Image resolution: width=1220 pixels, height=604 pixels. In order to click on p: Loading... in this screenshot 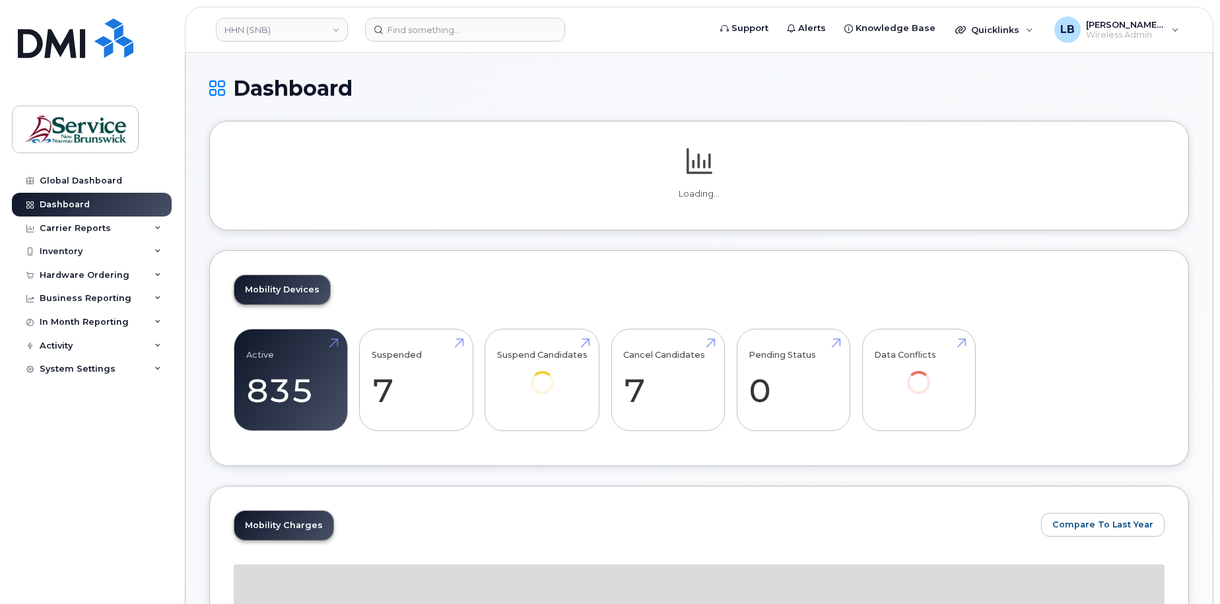, I will do `click(699, 194)`.